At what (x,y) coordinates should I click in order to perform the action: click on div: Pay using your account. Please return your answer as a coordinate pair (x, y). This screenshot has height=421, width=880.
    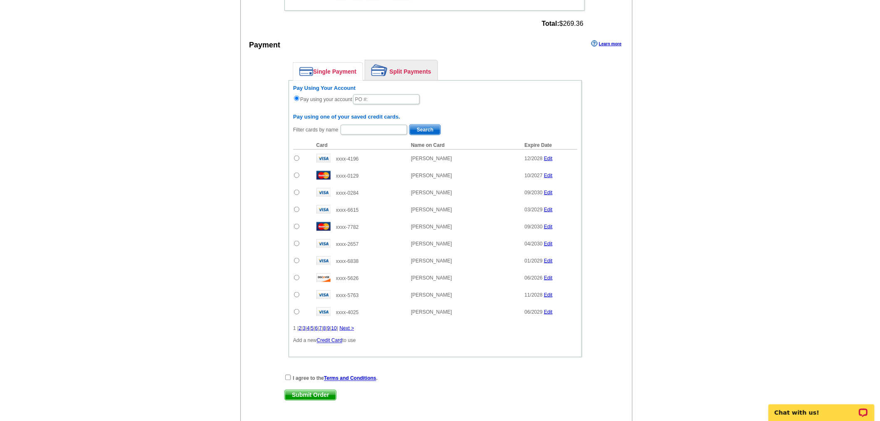
    Looking at the image, I should click on (435, 95).